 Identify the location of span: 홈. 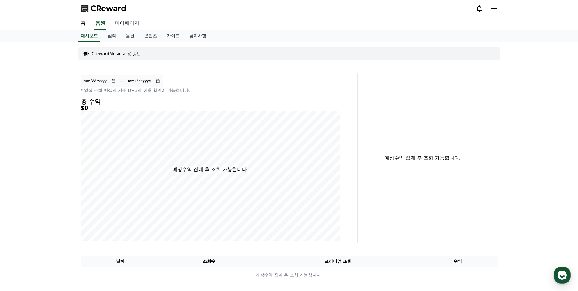
(21, 205).